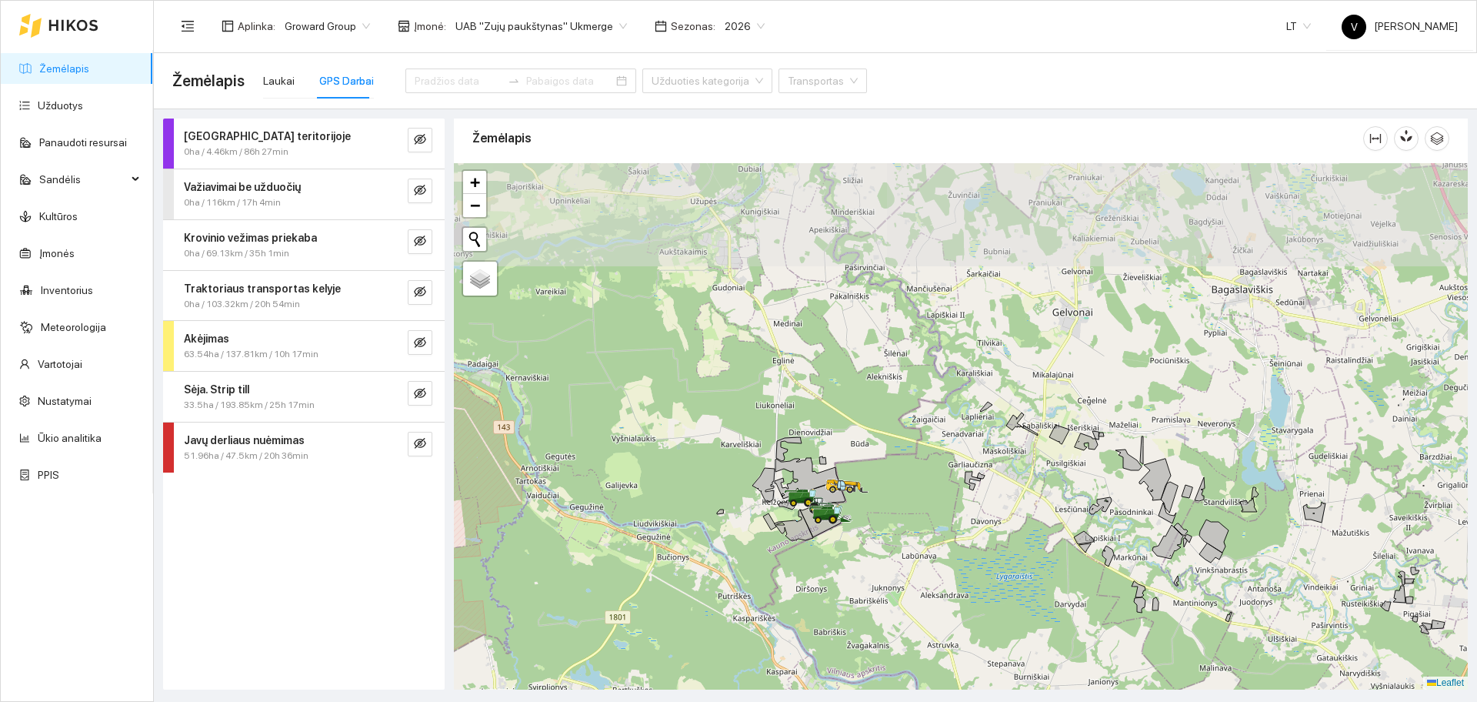  Describe the element at coordinates (251, 354) in the screenshot. I see `span: 63.54ha / 137.81km / 10h 17min` at that location.